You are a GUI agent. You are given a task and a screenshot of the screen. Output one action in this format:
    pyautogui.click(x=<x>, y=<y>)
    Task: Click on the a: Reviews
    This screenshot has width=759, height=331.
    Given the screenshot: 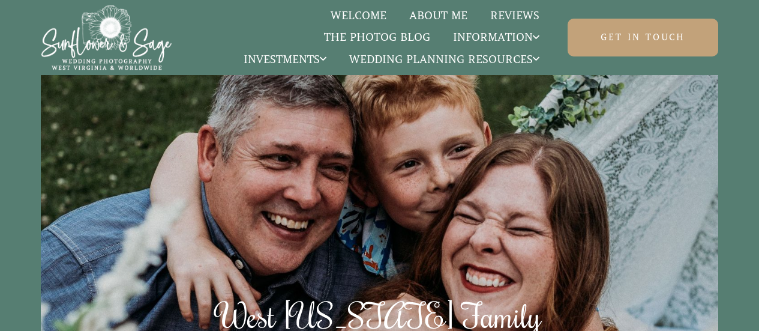 What is the action you would take?
    pyautogui.click(x=515, y=16)
    